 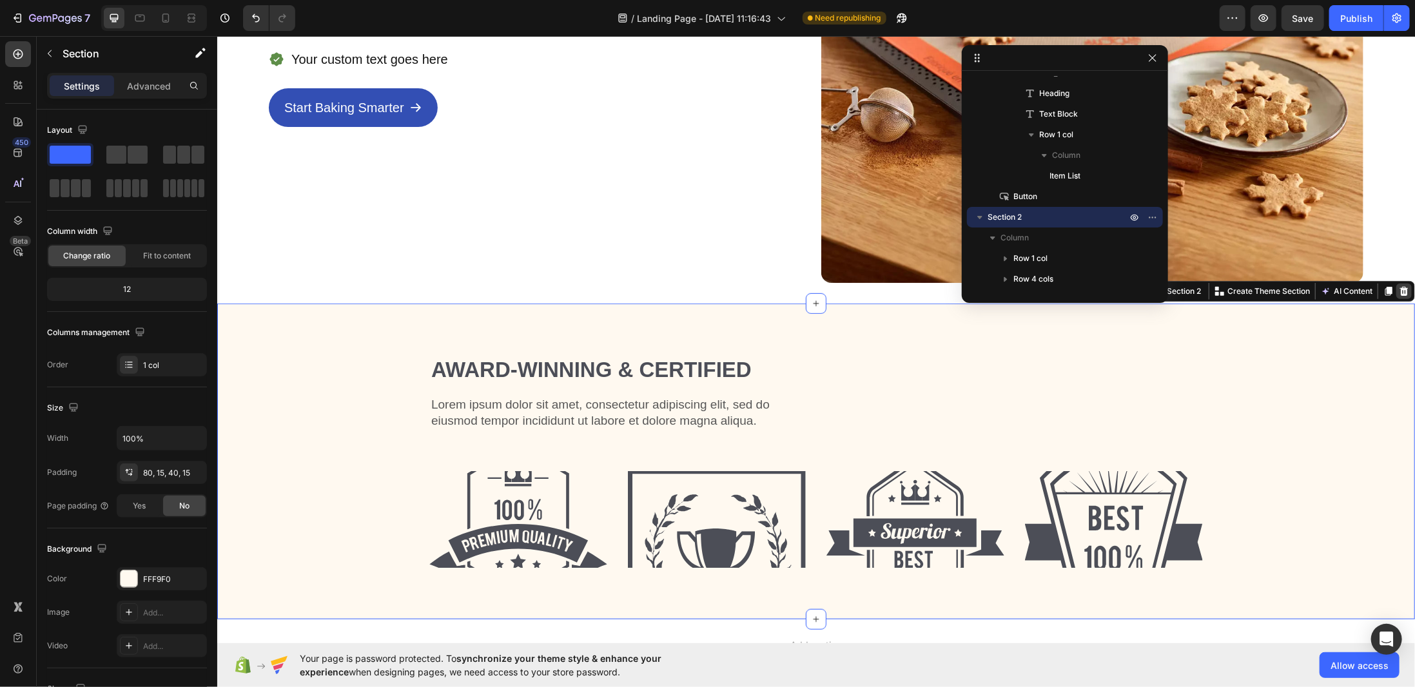 What do you see at coordinates (57, 646) in the screenshot?
I see `div: Video` at bounding box center [57, 646].